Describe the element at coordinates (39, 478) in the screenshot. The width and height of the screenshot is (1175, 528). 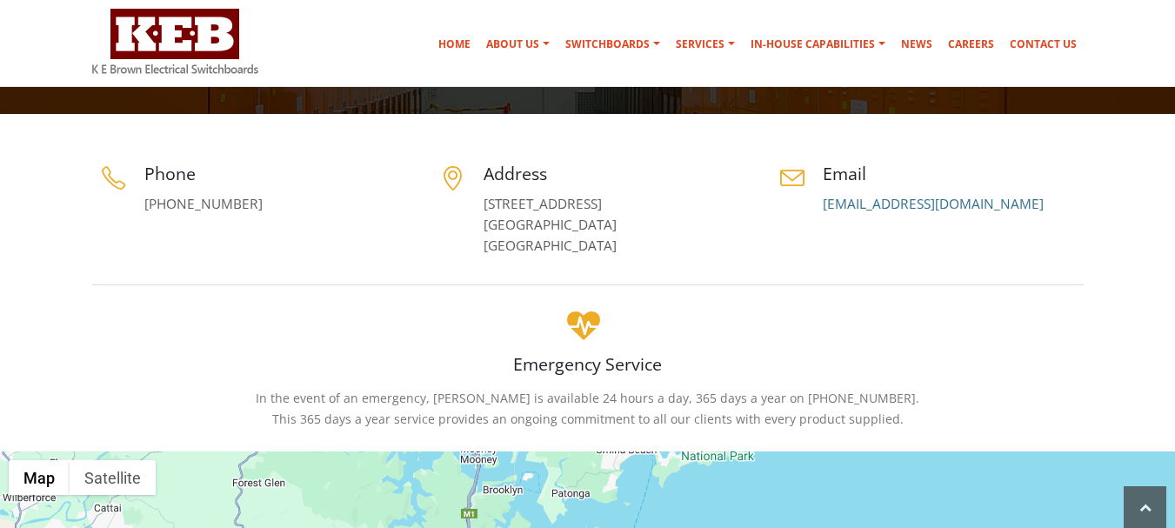
I see `button: Show street map` at that location.